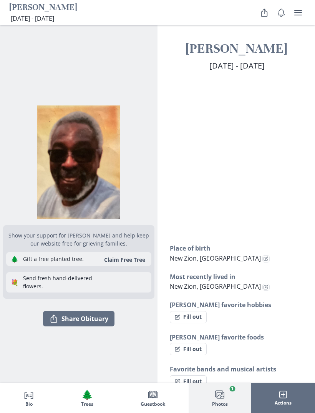  I want to click on h3: Place of birth, so click(237, 248).